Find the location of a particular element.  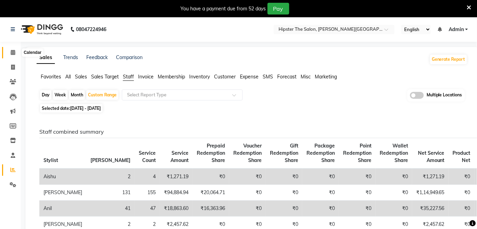

span: Voucher Redemption Share is located at coordinates (247, 153).